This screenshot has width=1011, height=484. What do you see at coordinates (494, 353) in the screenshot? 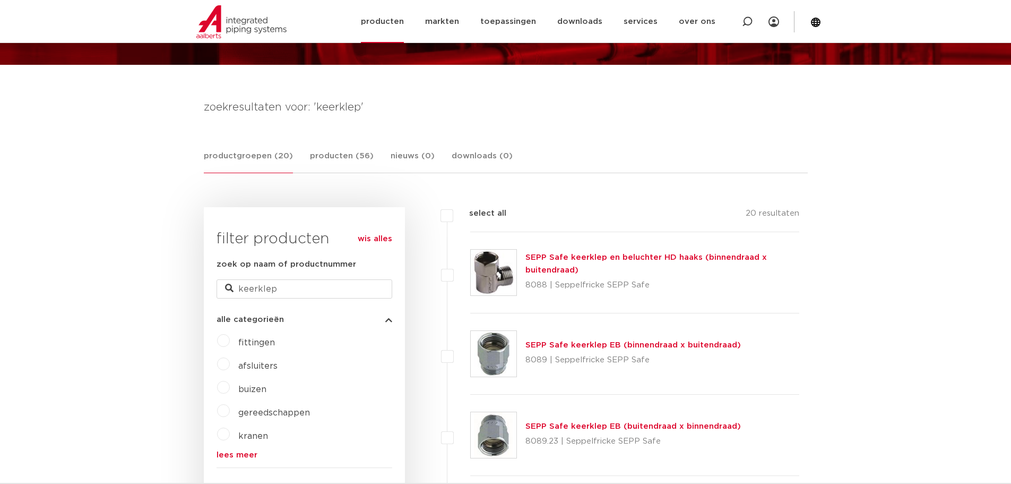
I see `img: Thumbnail for SEPP Safe keerklep EB (binnendraad x buitendraad)` at bounding box center [494, 353].